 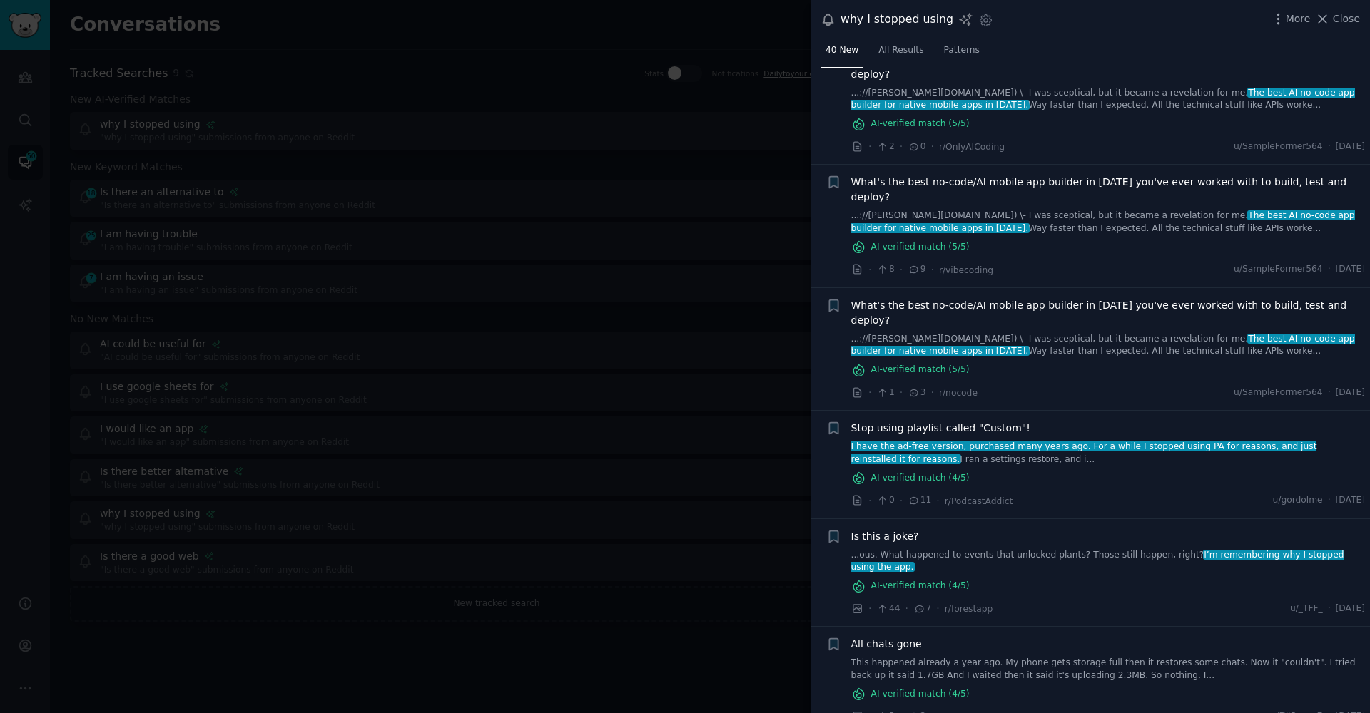 What do you see at coordinates (916, 270) in the screenshot?
I see `span: 9` at bounding box center [916, 270].